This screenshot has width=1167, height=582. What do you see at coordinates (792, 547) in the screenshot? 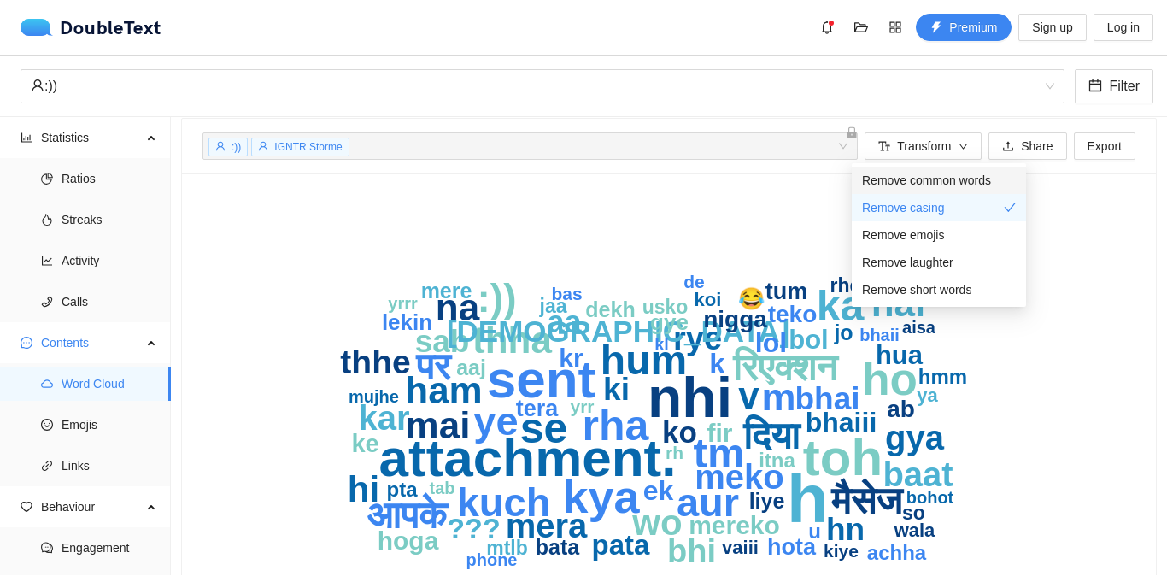
I see `text: hota` at bounding box center [792, 547].